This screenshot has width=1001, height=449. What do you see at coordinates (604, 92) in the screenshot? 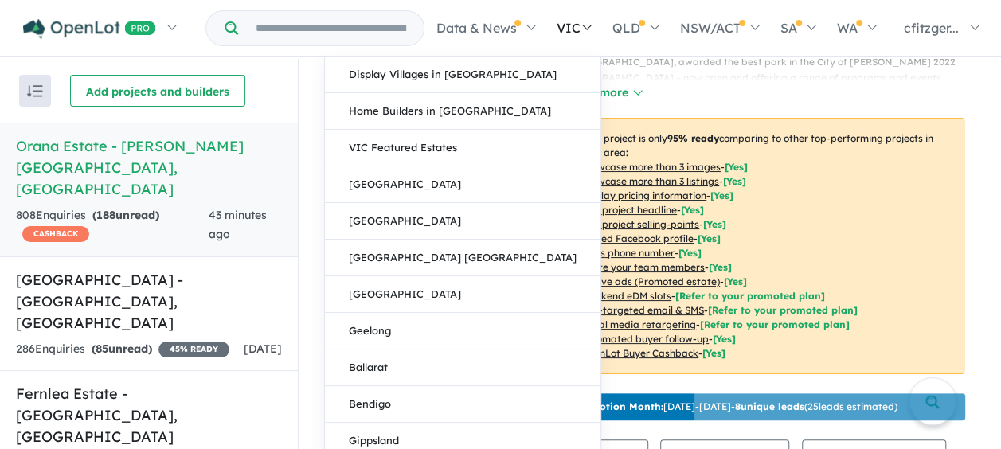
I see `button: Read more` at bounding box center [604, 92].